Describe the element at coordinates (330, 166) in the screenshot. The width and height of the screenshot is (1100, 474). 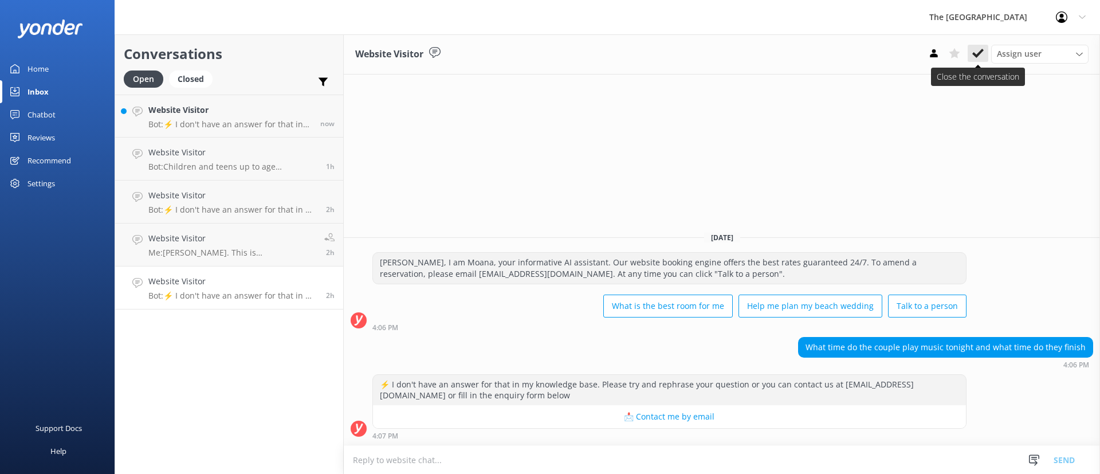
I see `span: Sep 12 2025 05:02pm (UTC -10:00) Pacific/Honolulu` at that location.